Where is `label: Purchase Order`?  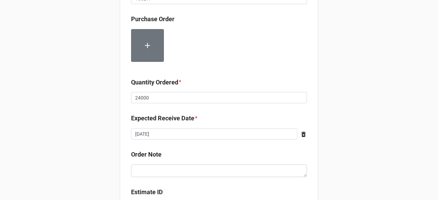
label: Purchase Order is located at coordinates (153, 19).